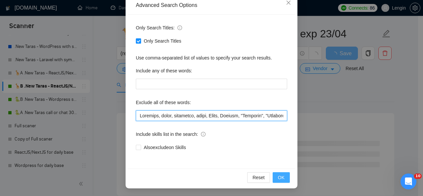 The height and width of the screenshot is (196, 423). What do you see at coordinates (212, 5) in the screenshot?
I see `div: Advanced Search Options` at bounding box center [212, 5].